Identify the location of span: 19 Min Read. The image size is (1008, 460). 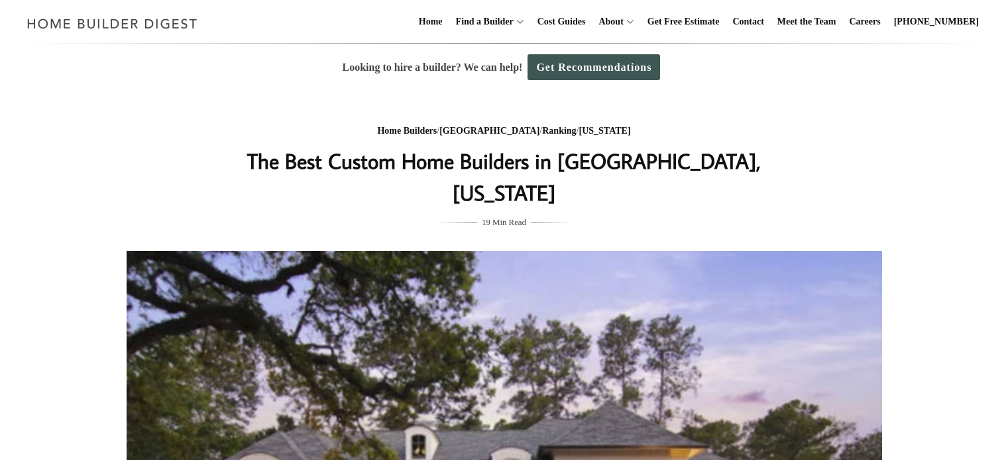
(504, 223).